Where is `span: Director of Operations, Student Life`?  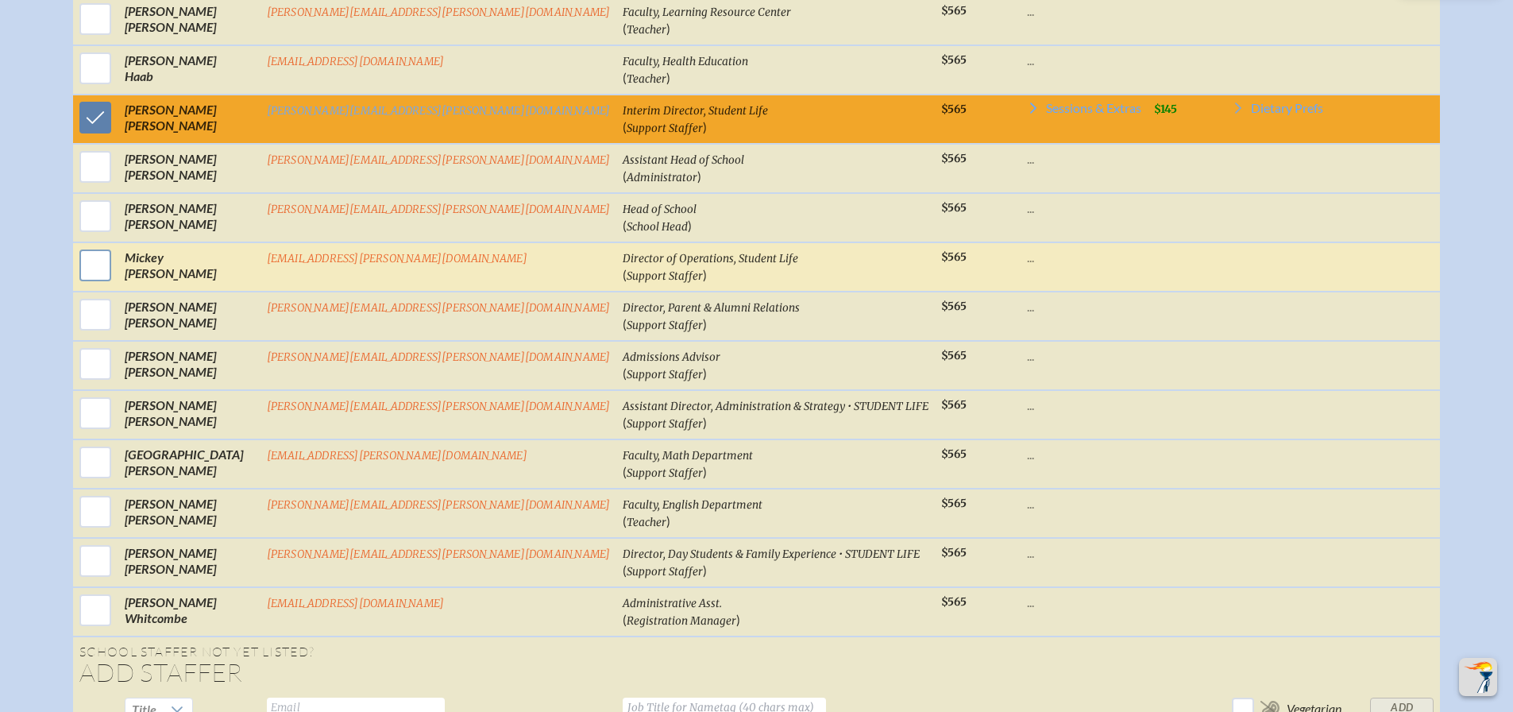
span: Director of Operations, Student Life is located at coordinates (710, 258).